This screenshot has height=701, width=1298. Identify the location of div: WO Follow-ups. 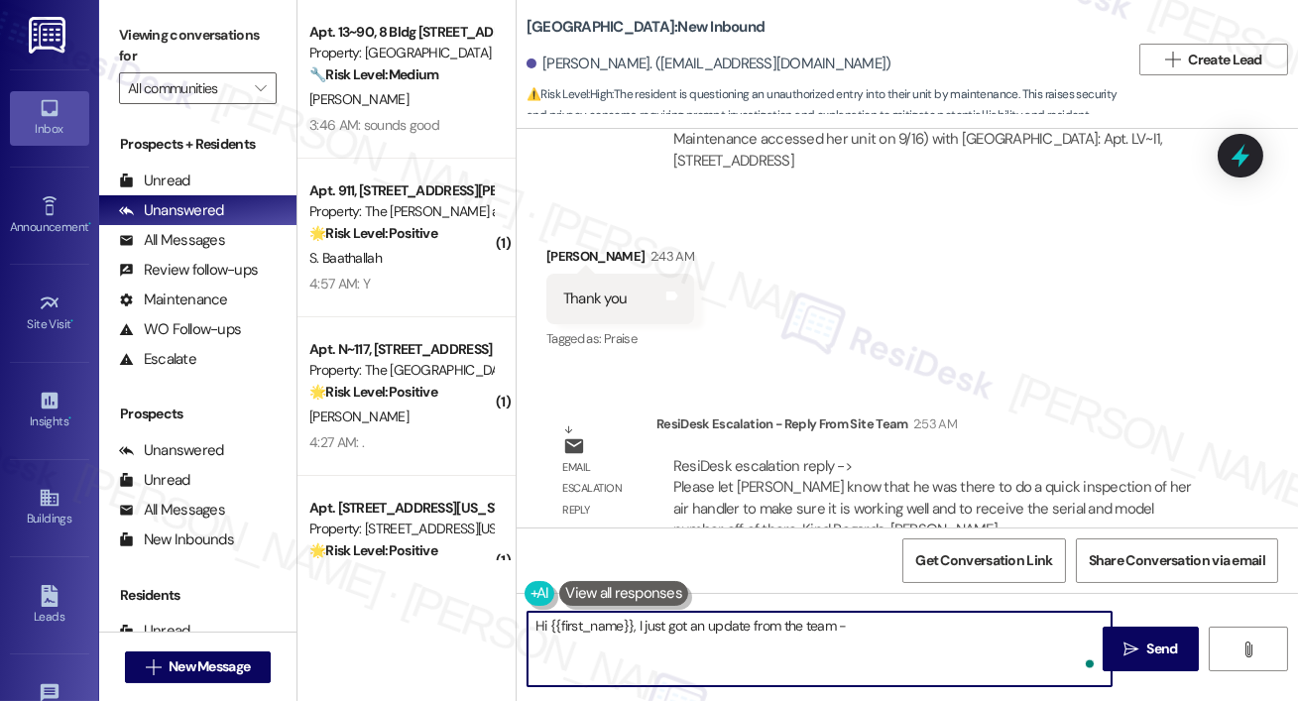
(180, 329).